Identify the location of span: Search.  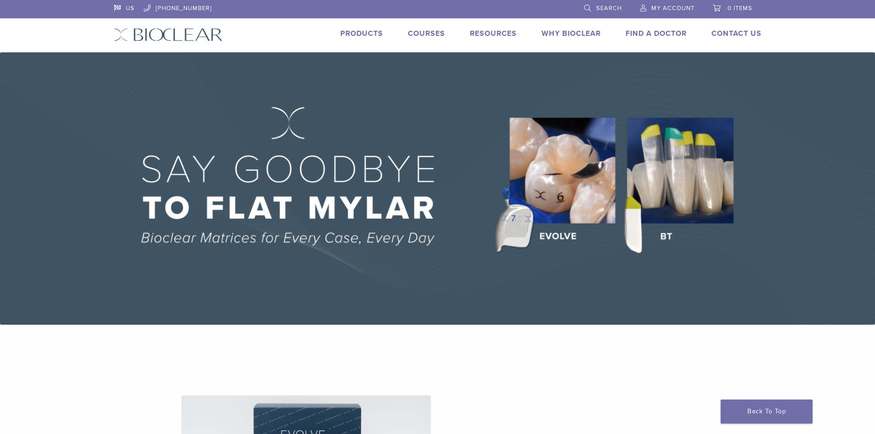
(609, 8).